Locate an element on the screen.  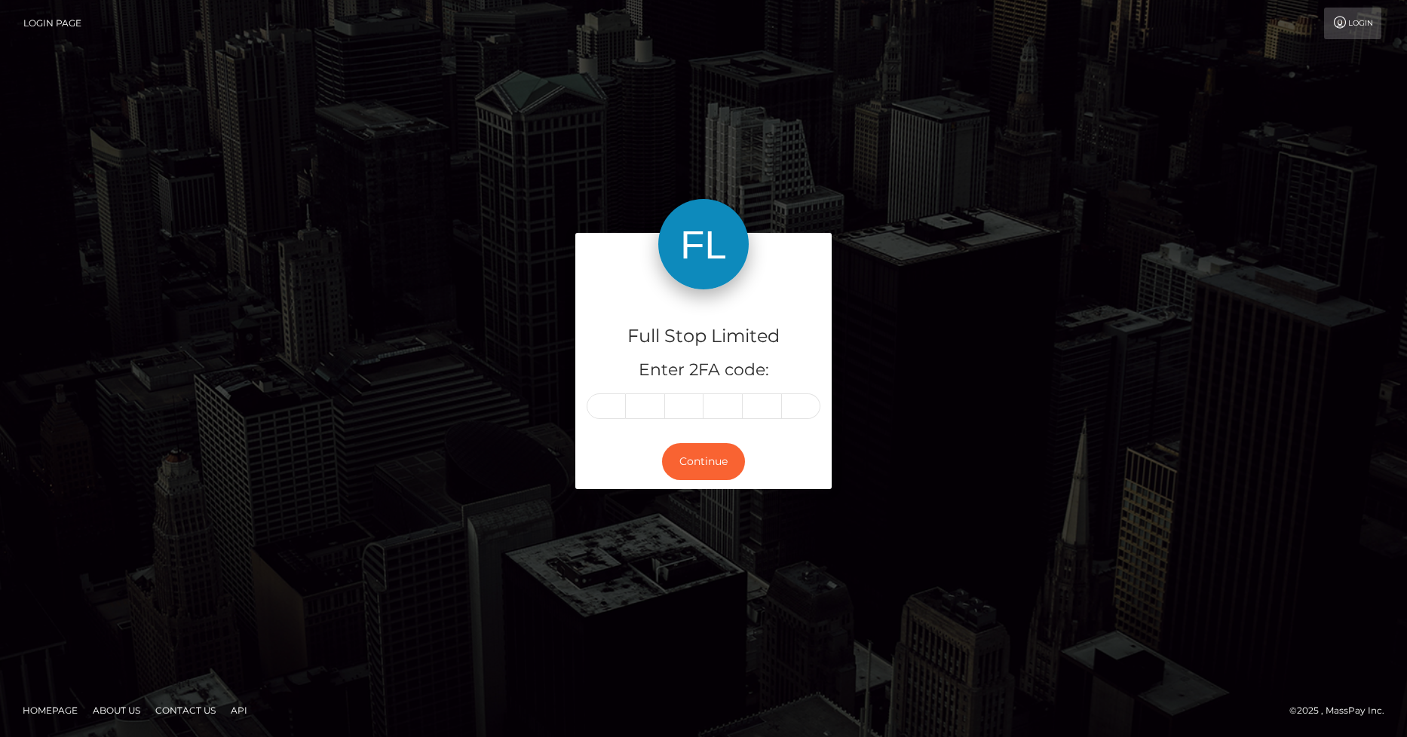
a: Contact Us is located at coordinates (185, 710).